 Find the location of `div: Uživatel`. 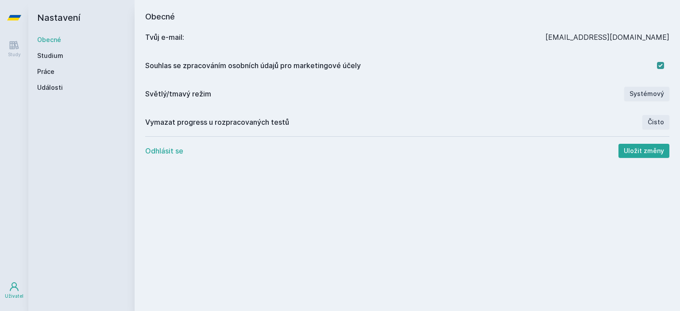

div: Uživatel is located at coordinates (14, 296).